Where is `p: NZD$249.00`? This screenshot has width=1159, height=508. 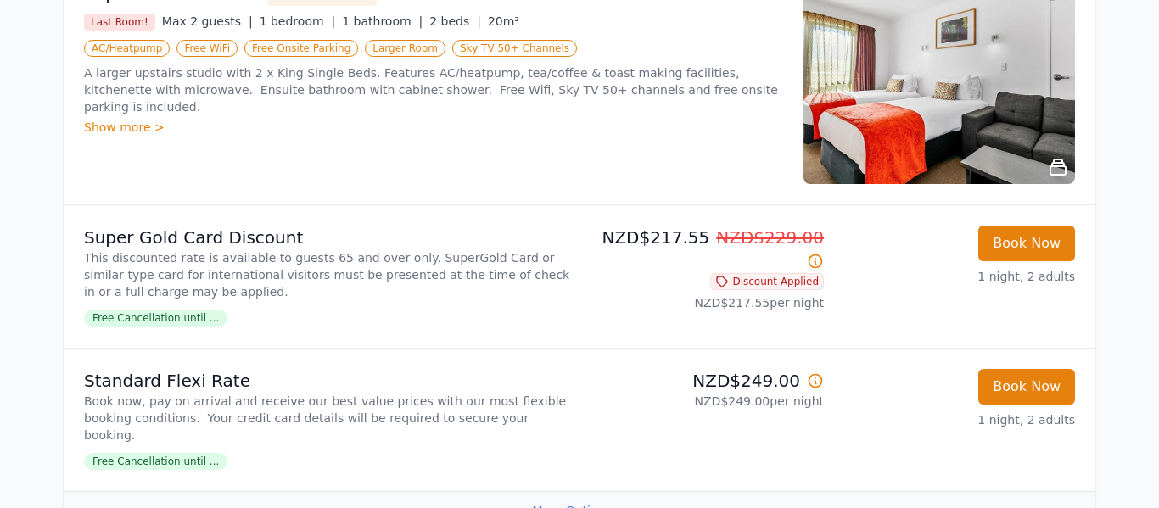
p: NZD$249.00 is located at coordinates (705, 381).